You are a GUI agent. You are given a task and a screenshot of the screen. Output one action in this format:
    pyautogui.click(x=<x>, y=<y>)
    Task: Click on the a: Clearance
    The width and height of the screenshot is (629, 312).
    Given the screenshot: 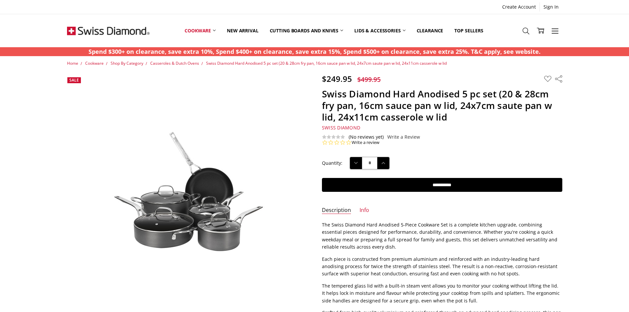 What is the action you would take?
    pyautogui.click(x=430, y=30)
    